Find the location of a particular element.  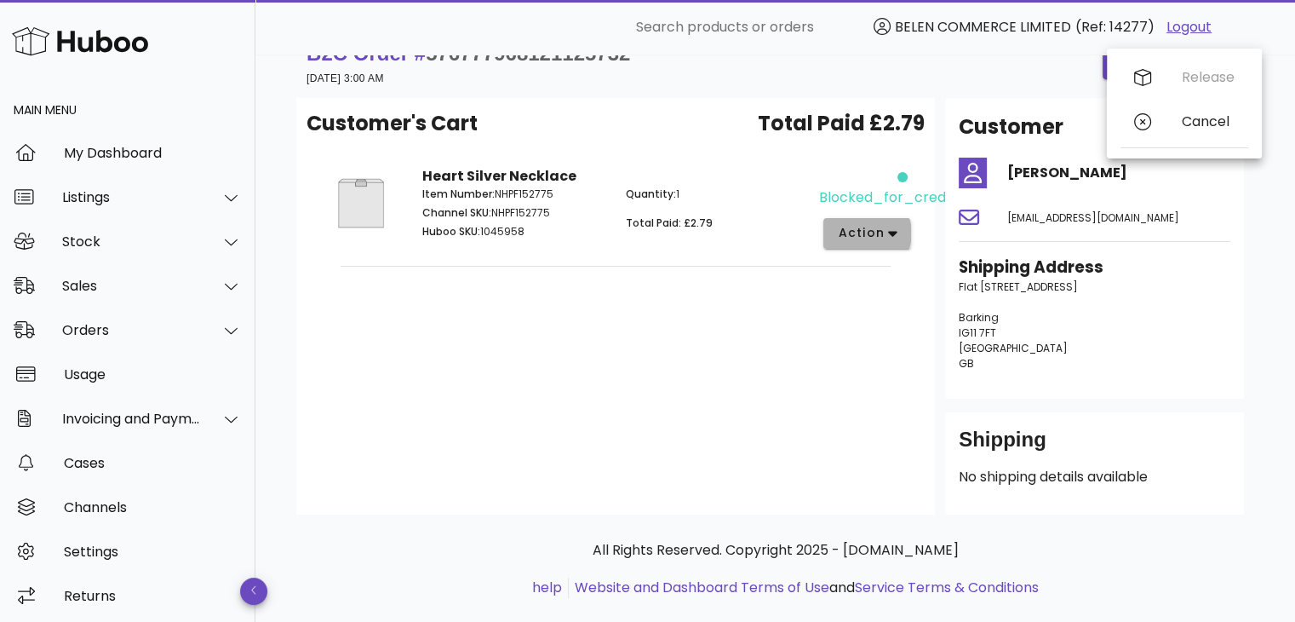

img: Product Image is located at coordinates (361, 203).